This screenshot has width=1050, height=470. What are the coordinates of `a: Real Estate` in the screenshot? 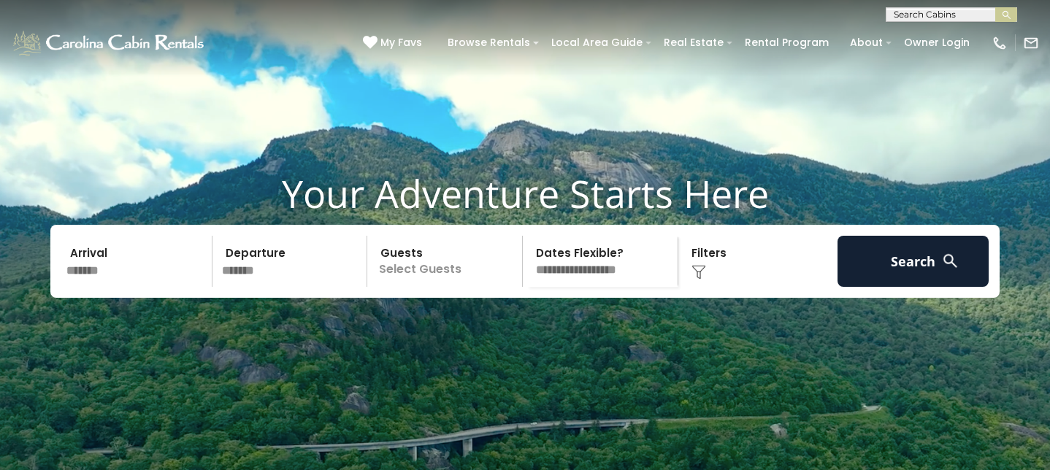 It's located at (693, 42).